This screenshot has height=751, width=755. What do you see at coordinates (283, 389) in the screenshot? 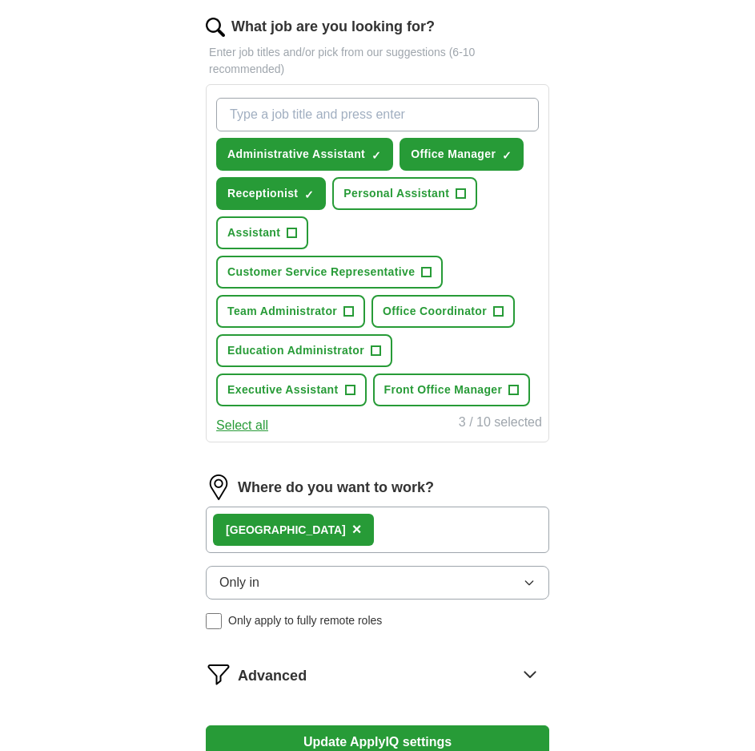
I see `span: Executive Assistant` at bounding box center [283, 389].